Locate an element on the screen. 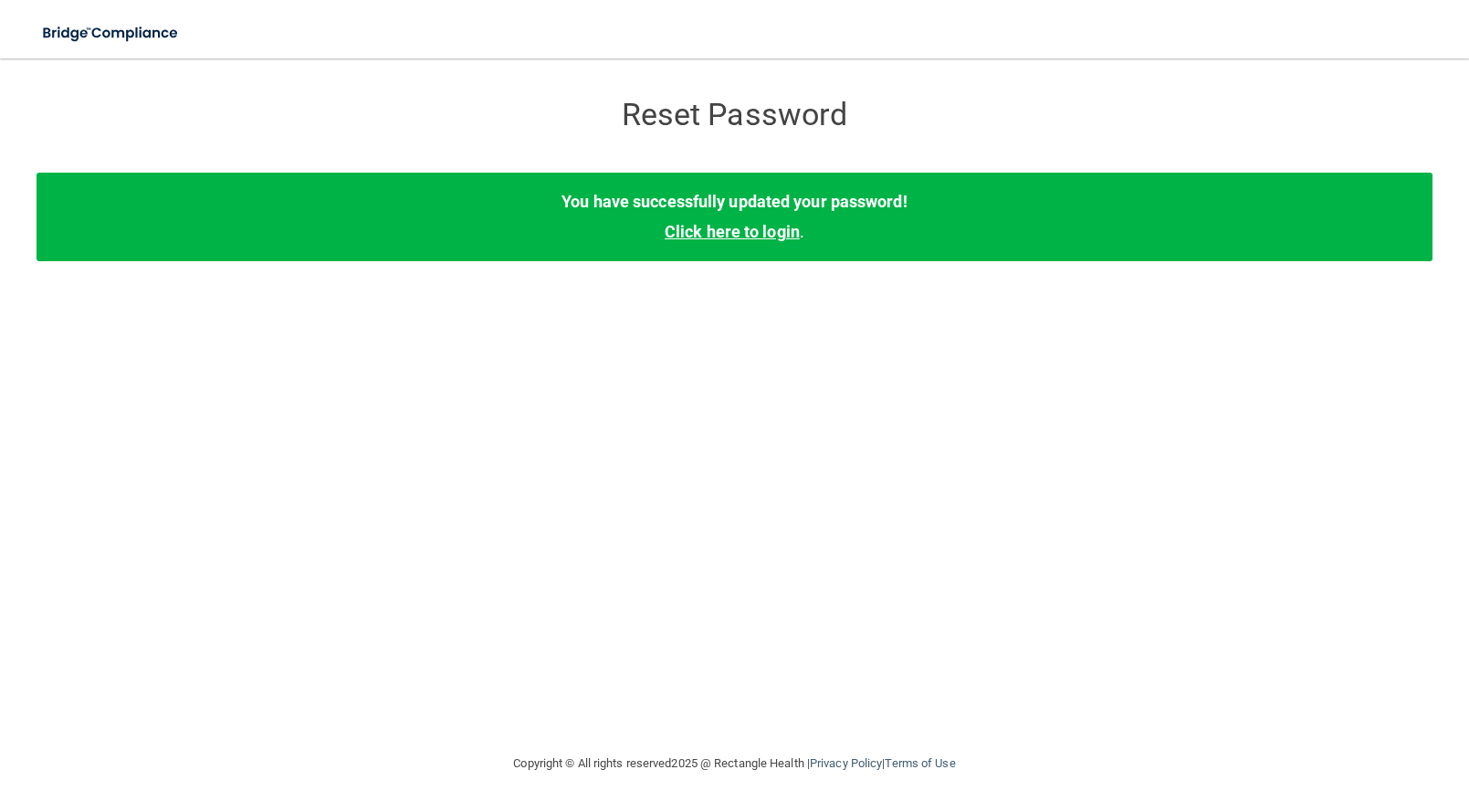 Image resolution: width=1469 pixels, height=812 pixels. b: You have successfully updated your password! is located at coordinates (734, 201).